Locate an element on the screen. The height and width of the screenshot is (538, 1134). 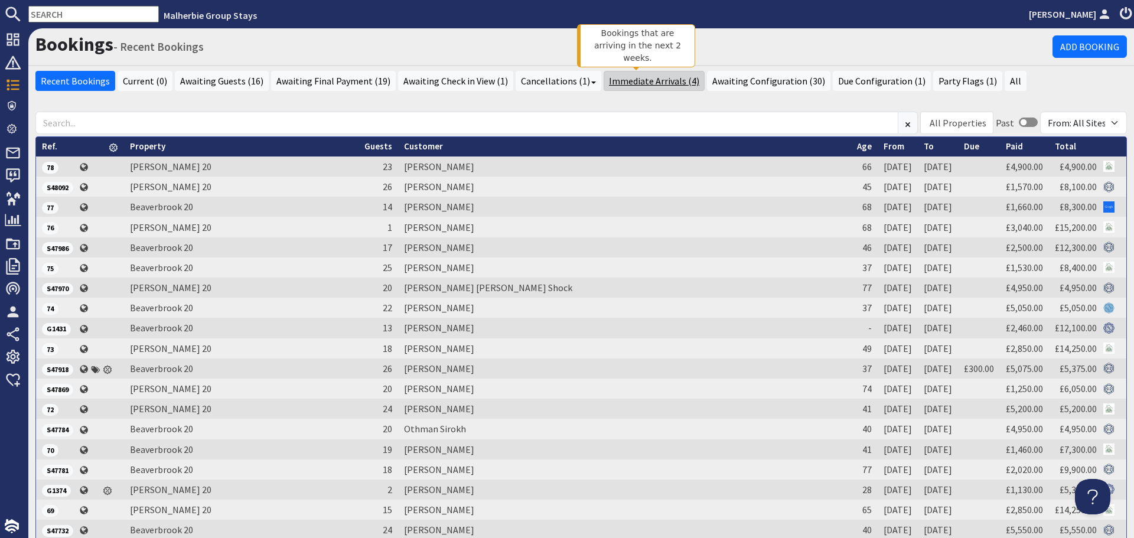
span: 18 is located at coordinates (387, 469).